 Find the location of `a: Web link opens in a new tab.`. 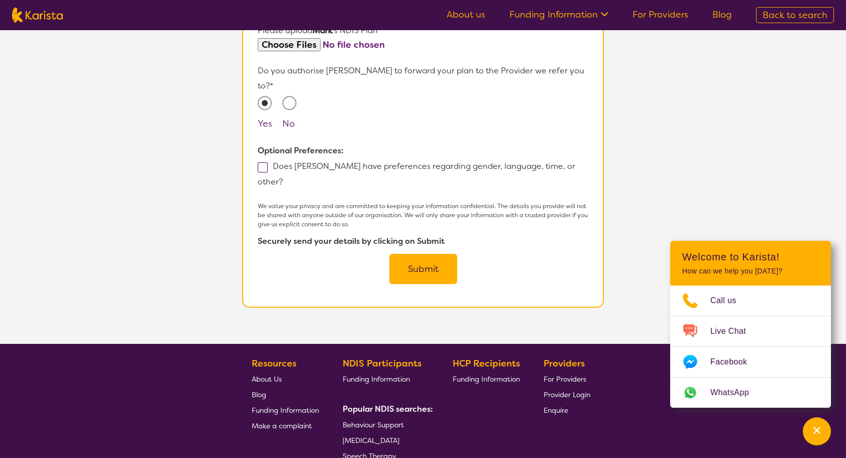

a: Web link opens in a new tab. is located at coordinates (751, 392).